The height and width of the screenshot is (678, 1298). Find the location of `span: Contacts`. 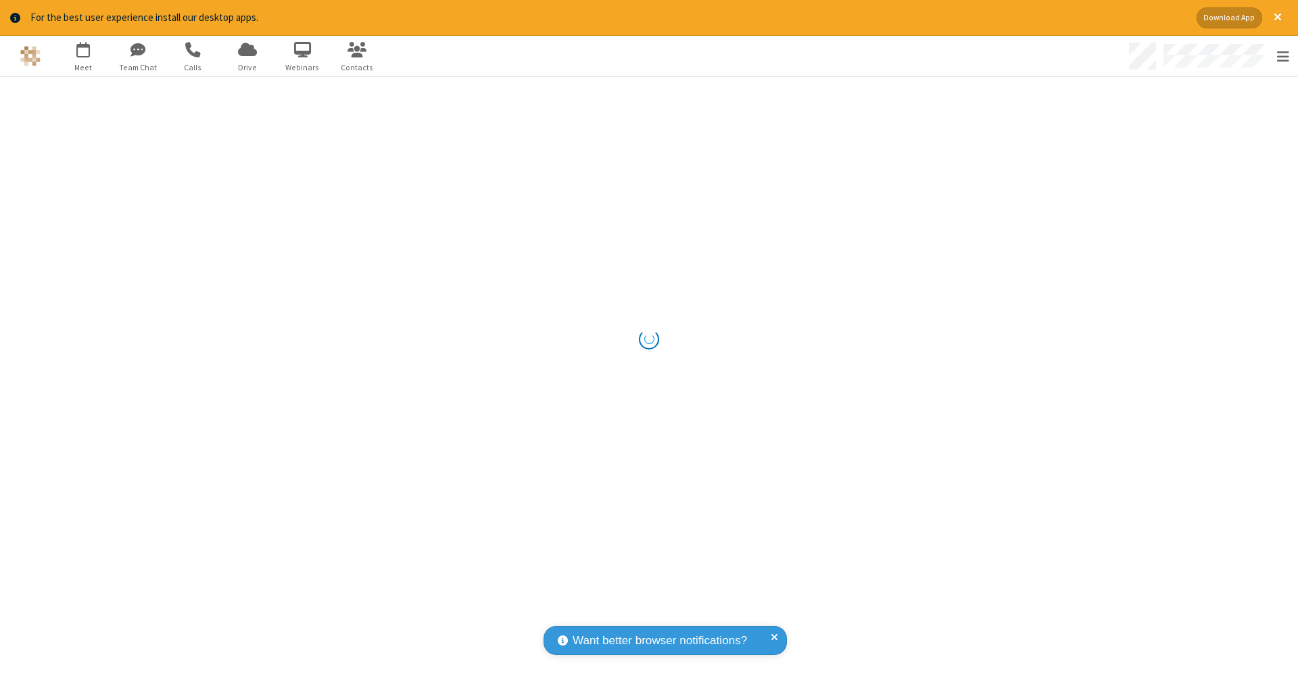

span: Contacts is located at coordinates (357, 68).